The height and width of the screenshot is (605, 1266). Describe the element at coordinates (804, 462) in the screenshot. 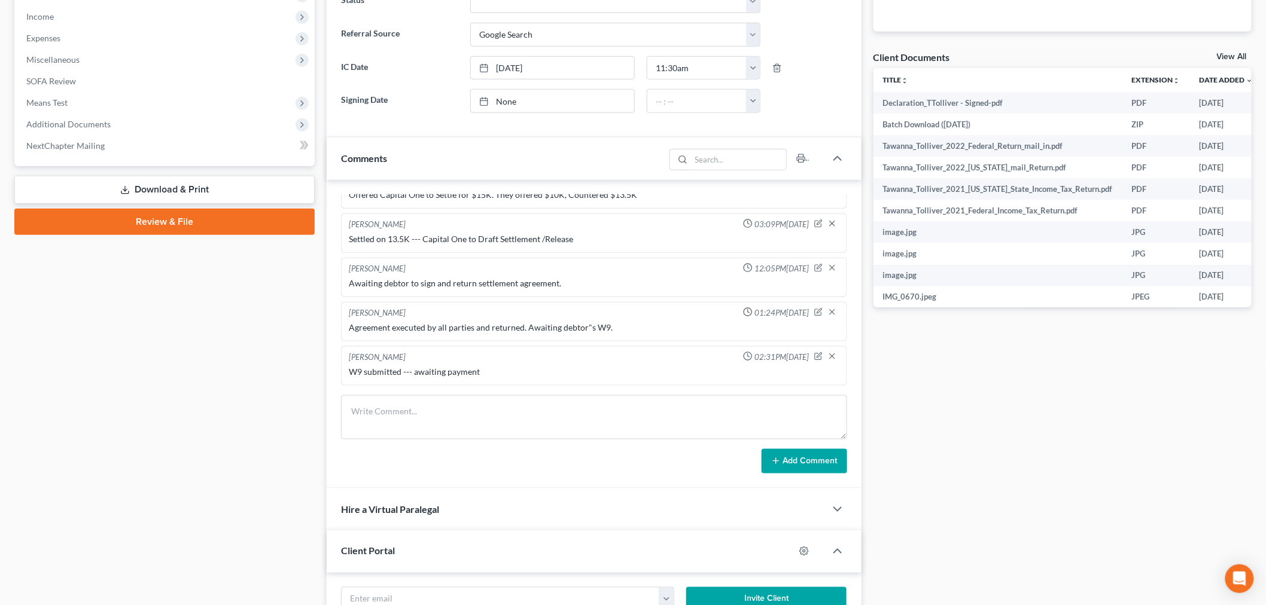

I see `button: Add Comment` at that location.